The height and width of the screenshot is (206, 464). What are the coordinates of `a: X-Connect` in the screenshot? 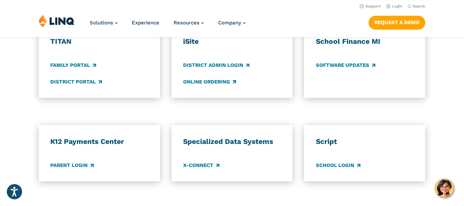 It's located at (201, 165).